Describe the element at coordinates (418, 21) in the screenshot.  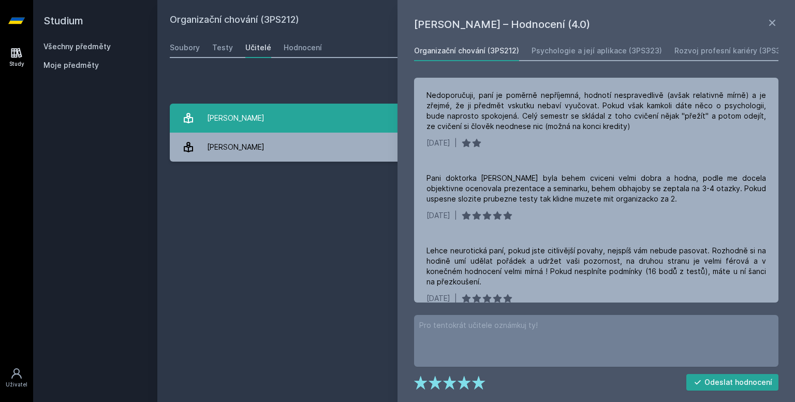
I see `h2: Organizační chování (3PS212)` at that location.